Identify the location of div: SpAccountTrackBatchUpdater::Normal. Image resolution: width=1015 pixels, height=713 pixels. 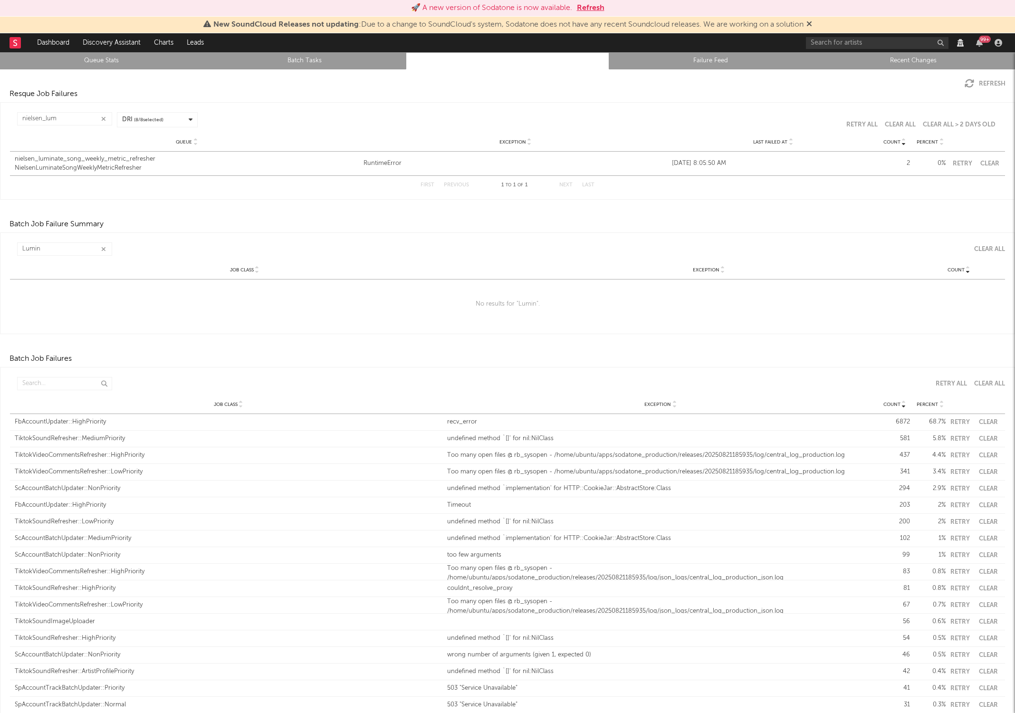
(229, 705).